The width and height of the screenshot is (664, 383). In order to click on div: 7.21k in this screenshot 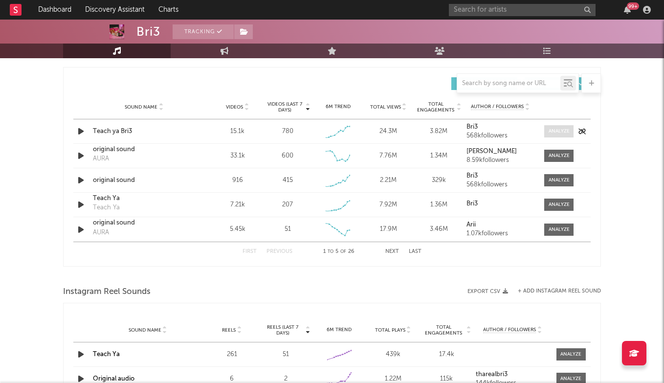, I will do `click(237, 205)`.